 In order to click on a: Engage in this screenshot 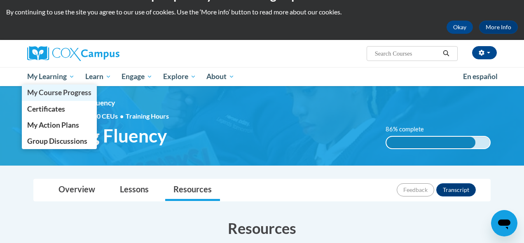, I will do `click(137, 77)`.